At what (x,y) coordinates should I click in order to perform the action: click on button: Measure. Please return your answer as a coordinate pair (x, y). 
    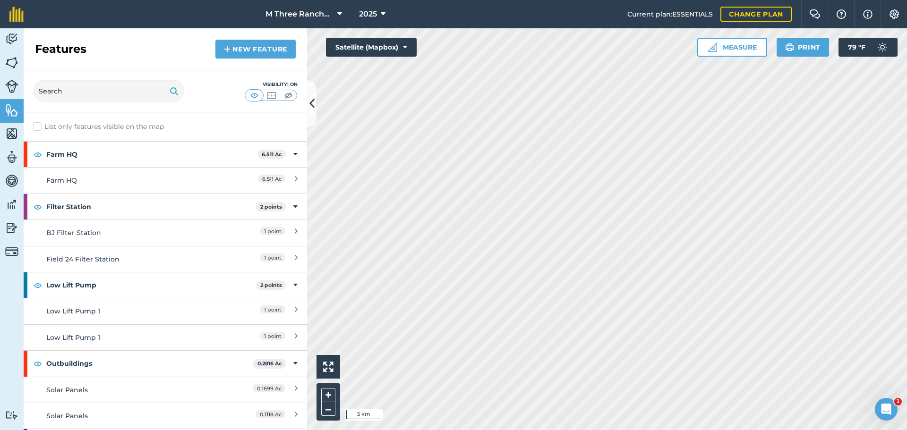
    Looking at the image, I should click on (732, 47).